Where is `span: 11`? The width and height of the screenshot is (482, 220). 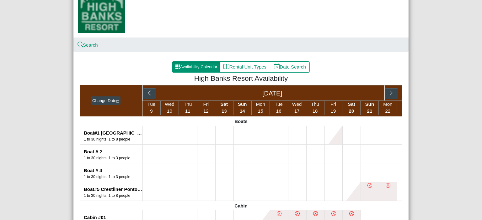
span: 11 is located at coordinates (187, 111).